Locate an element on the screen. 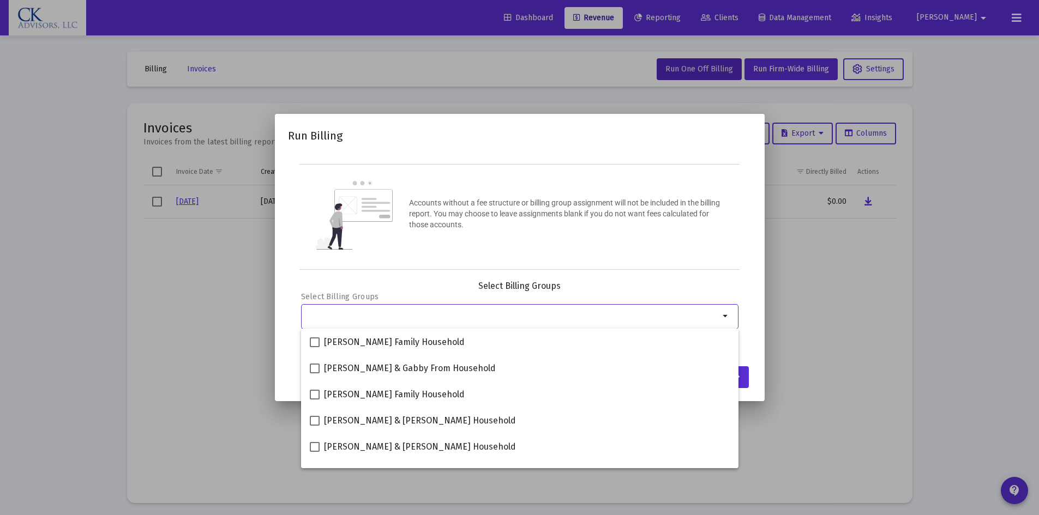 This screenshot has width=1039, height=515. mat-icon: arrow_drop_down is located at coordinates (726, 316).